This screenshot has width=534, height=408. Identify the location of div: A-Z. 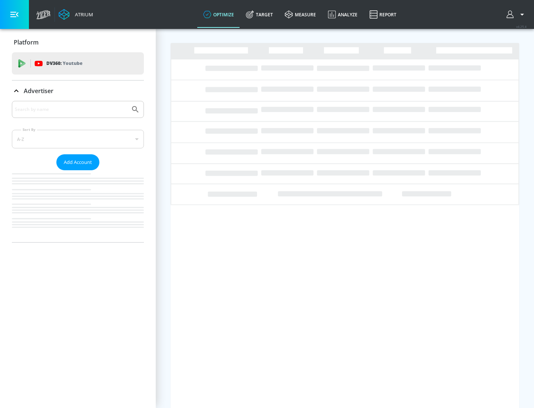
(78, 139).